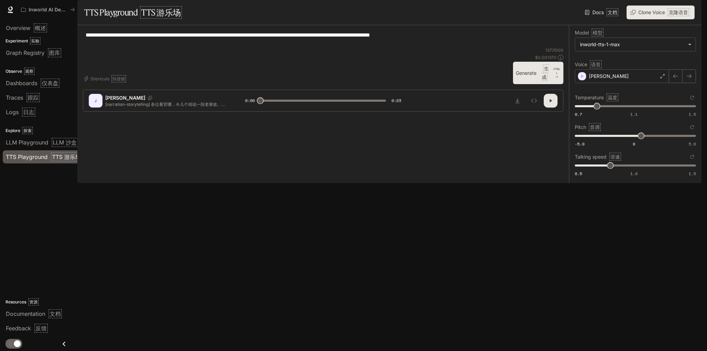 The image size is (707, 351). Describe the element at coordinates (538, 73) in the screenshot. I see `button: Generate 生成CTRL +⏎` at that location.